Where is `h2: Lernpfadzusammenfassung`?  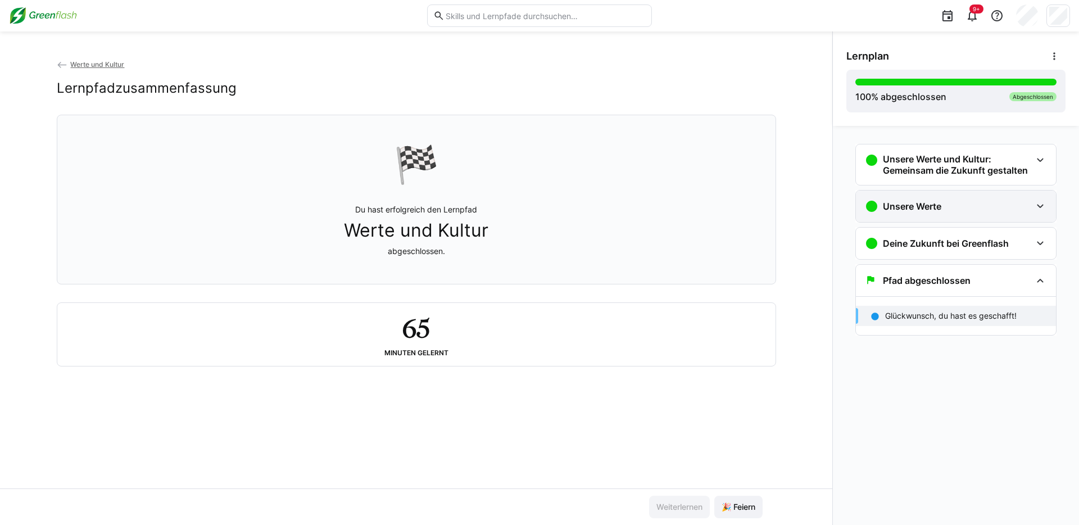 h2: Lernpfadzusammenfassung is located at coordinates (147, 88).